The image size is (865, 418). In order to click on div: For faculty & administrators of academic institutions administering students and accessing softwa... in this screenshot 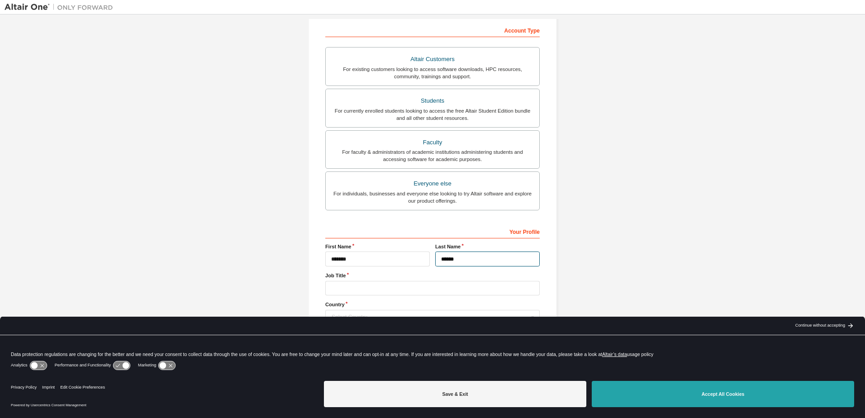, I will do `click(433, 156)`.